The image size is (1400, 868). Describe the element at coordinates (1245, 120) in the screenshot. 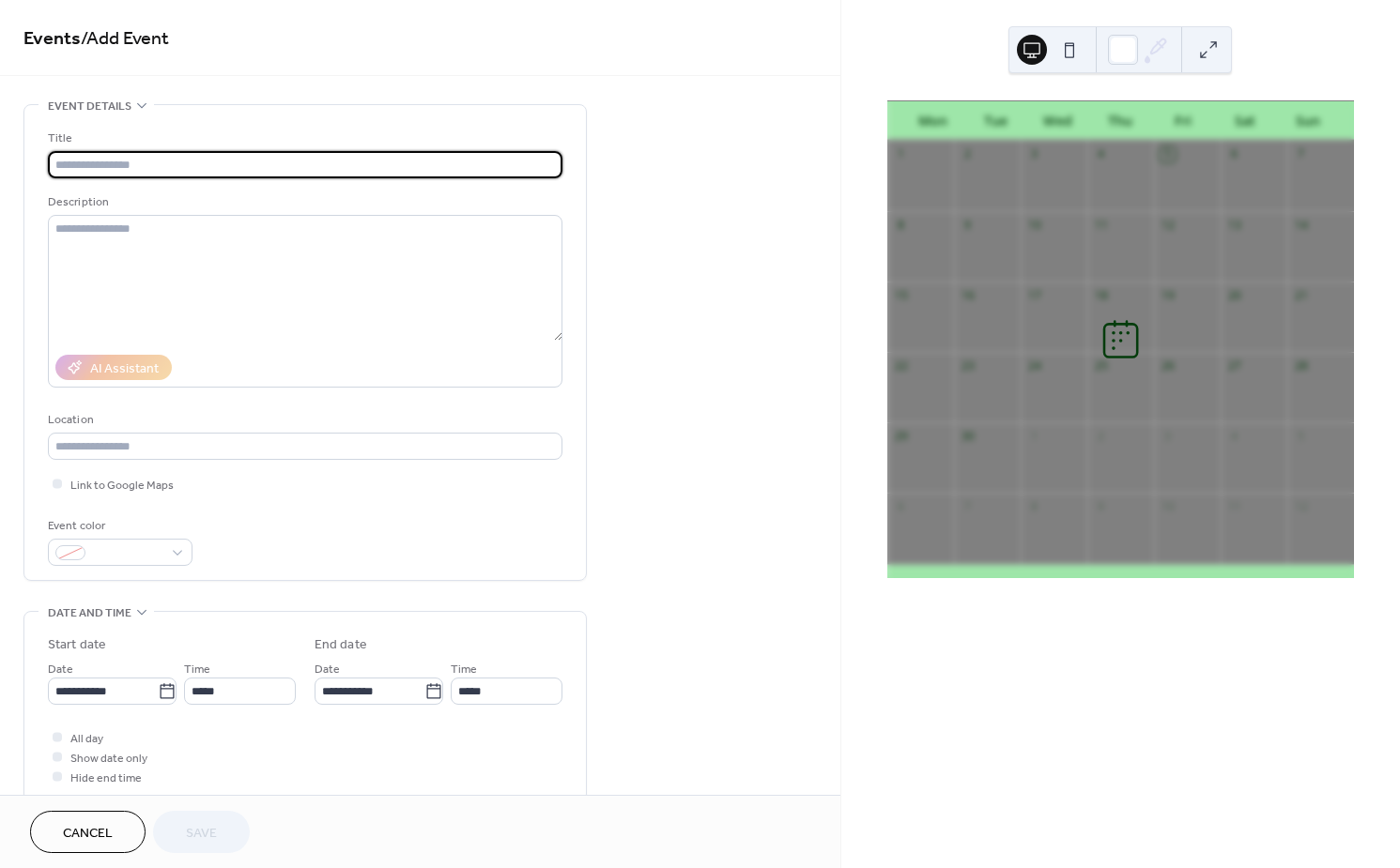

I see `div: Sat` at that location.